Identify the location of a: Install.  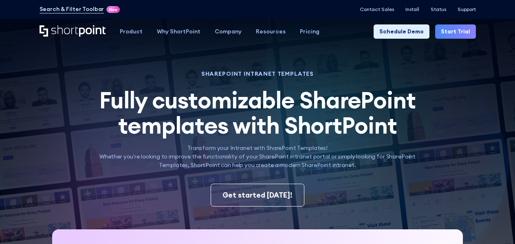
(413, 9).